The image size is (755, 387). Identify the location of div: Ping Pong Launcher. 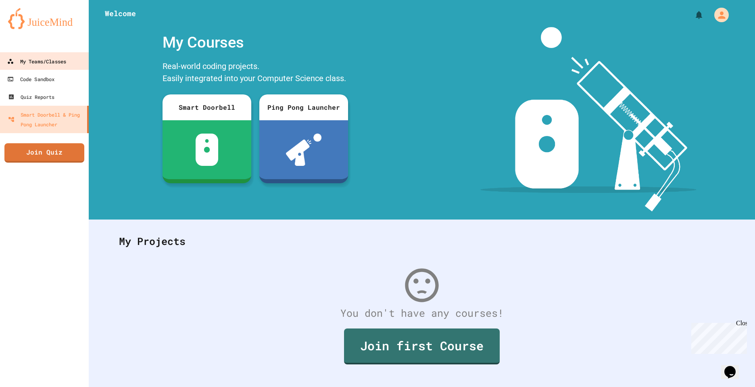
(304, 107).